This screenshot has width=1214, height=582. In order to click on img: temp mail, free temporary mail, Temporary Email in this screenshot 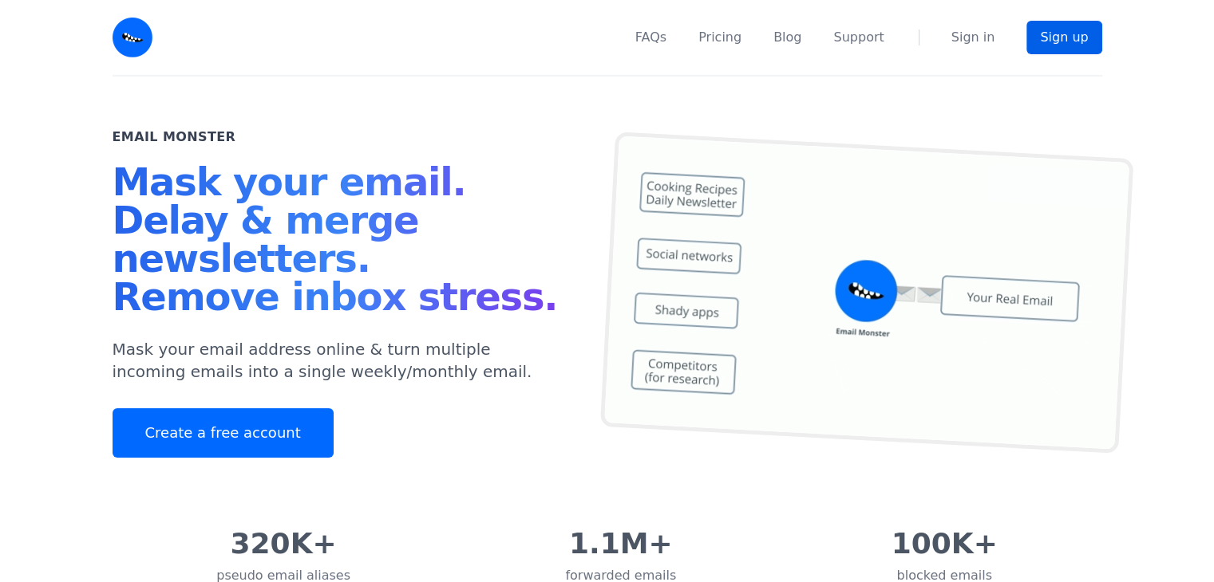, I will do `click(866, 293)`.